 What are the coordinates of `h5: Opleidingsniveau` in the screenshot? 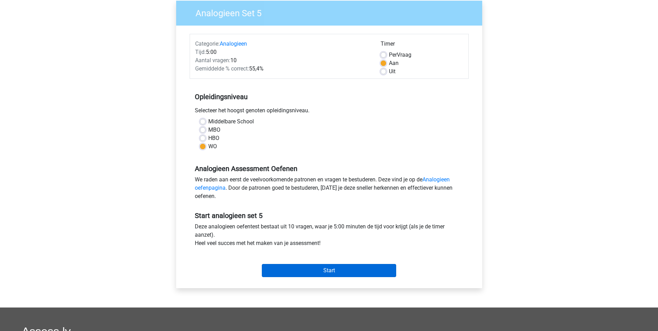 It's located at (329, 97).